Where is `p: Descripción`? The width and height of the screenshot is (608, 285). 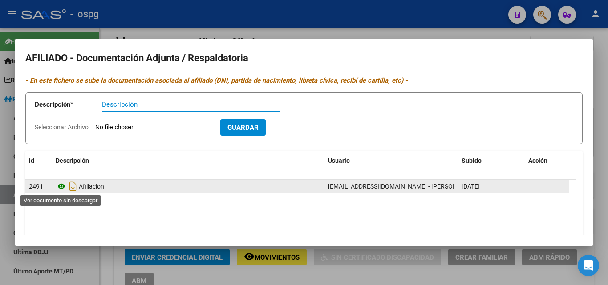
p: Descripción is located at coordinates (68, 105).